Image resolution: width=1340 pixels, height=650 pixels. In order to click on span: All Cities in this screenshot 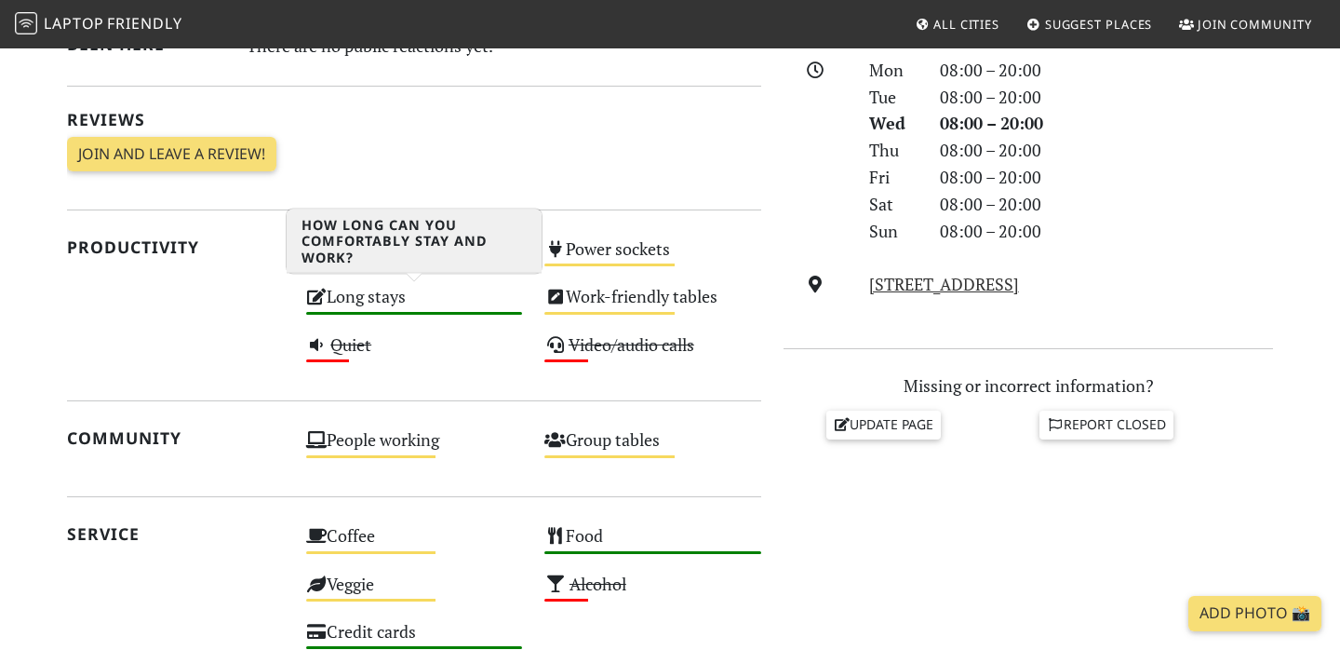, I will do `click(966, 24)`.